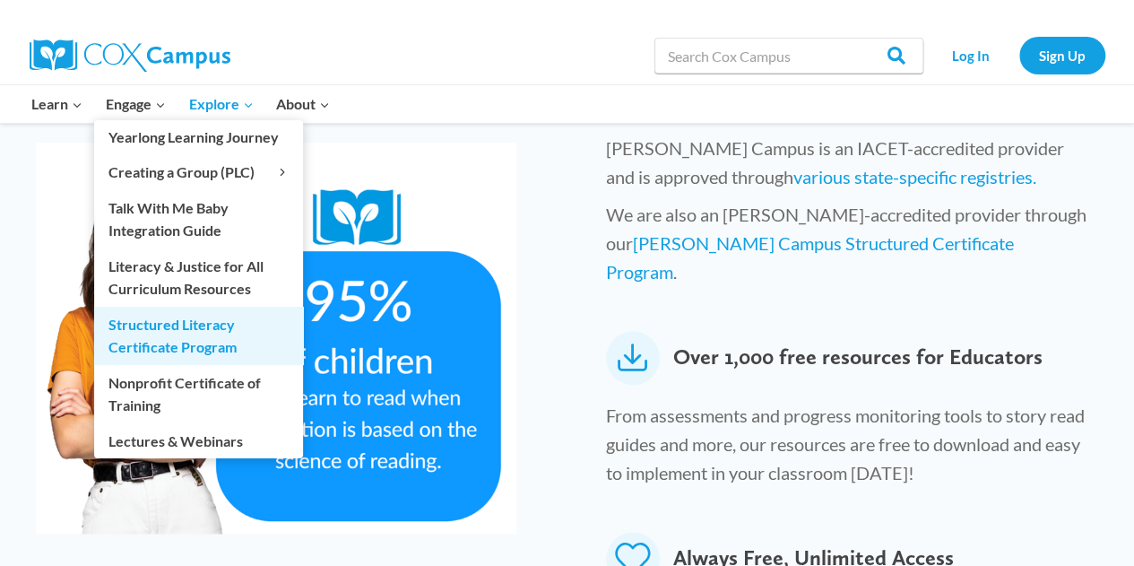 This screenshot has width=1134, height=566. I want to click on a: Log In, so click(971, 55).